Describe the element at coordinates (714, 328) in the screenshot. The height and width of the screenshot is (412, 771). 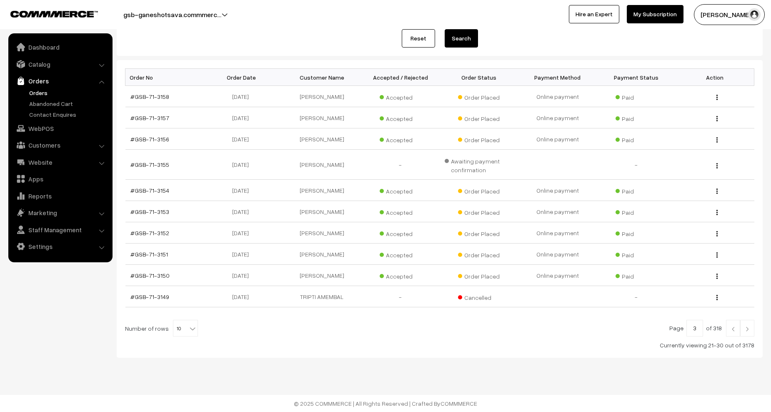
I see `span: of 318` at that location.